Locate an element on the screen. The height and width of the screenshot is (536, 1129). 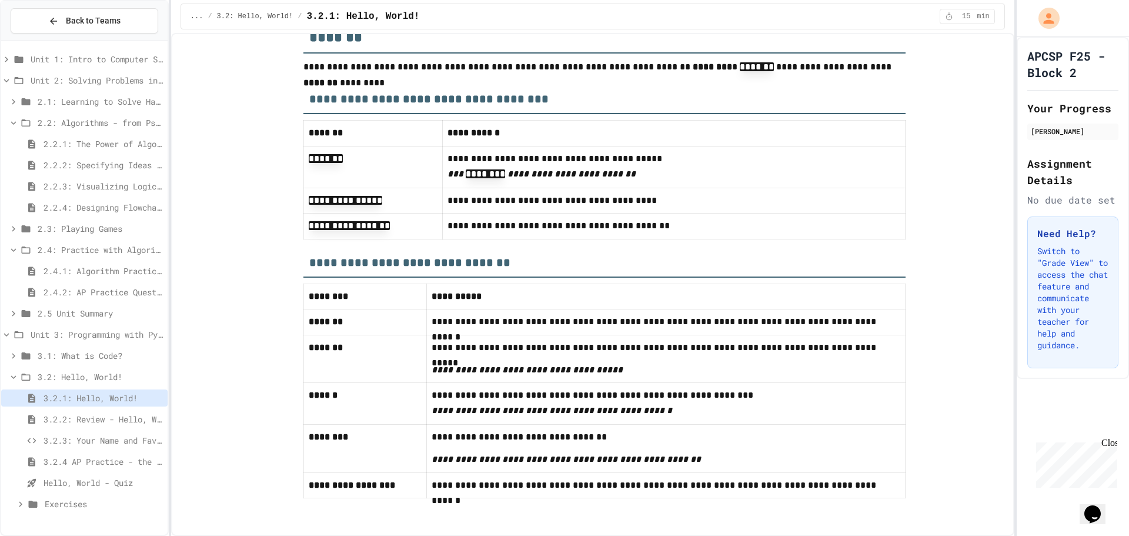
span: Unit 3: Programming with Python is located at coordinates (96, 334).